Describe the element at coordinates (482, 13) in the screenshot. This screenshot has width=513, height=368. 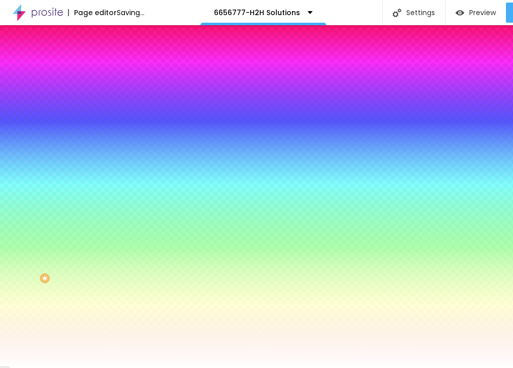
I see `span: Preview` at that location.